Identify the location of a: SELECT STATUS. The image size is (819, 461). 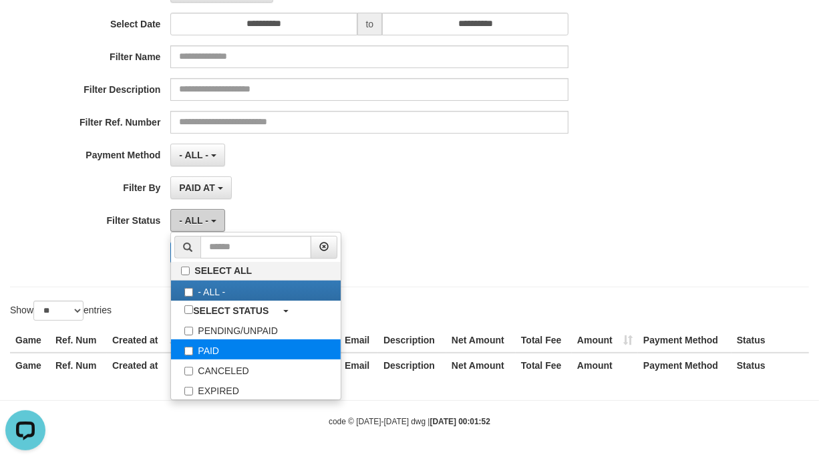
(256, 310).